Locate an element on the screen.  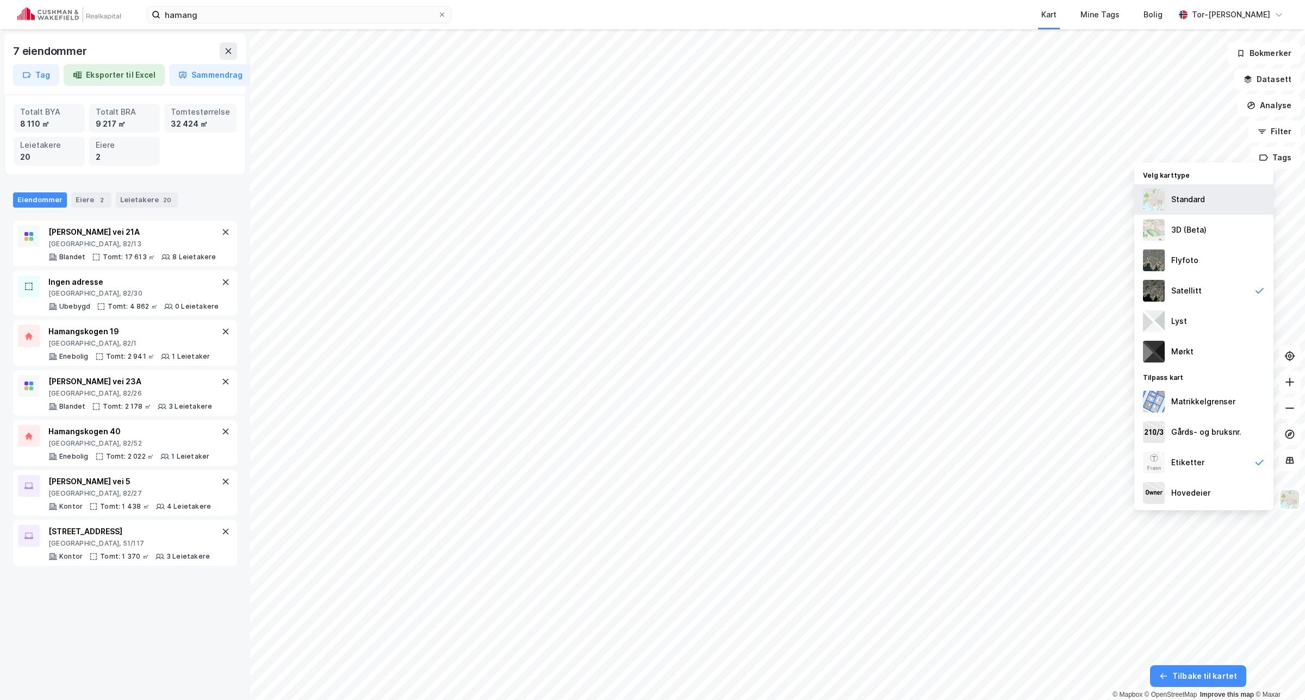
div: Tomt: 2 178 ㎡ is located at coordinates (127, 407).